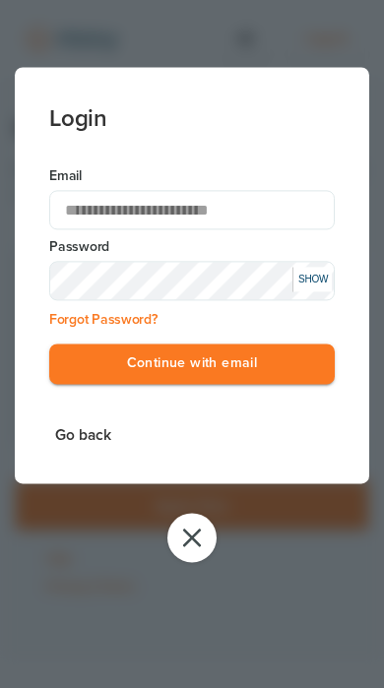 This screenshot has width=384, height=688. Describe the element at coordinates (192, 537) in the screenshot. I see `button: Close` at that location.